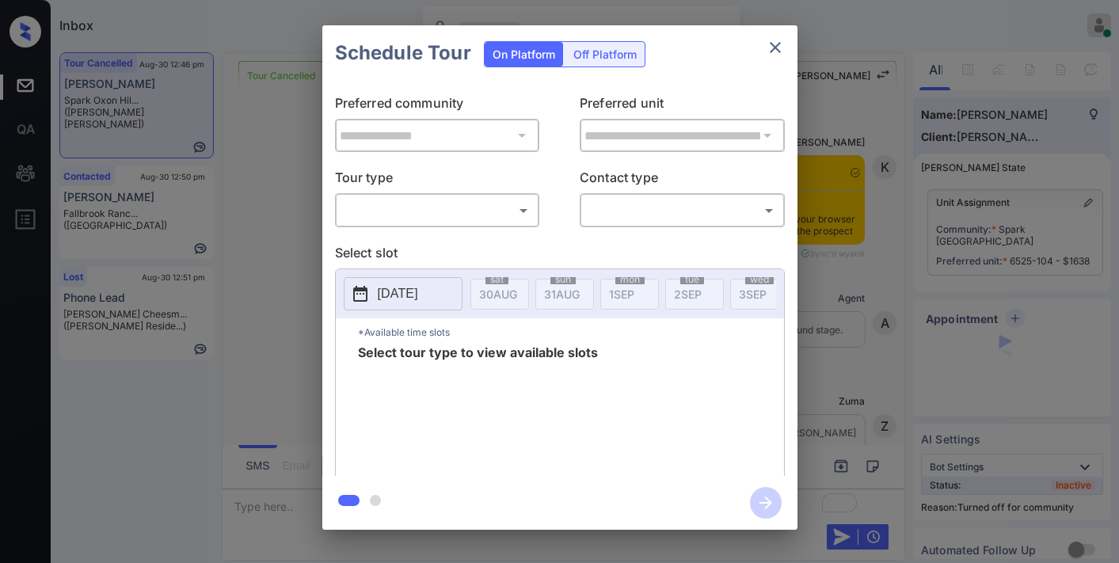  Describe the element at coordinates (437, 181) in the screenshot. I see `p: Tour type` at that location.